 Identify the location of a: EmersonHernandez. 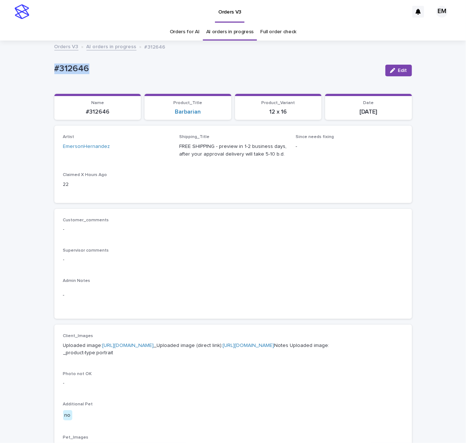
(87, 146).